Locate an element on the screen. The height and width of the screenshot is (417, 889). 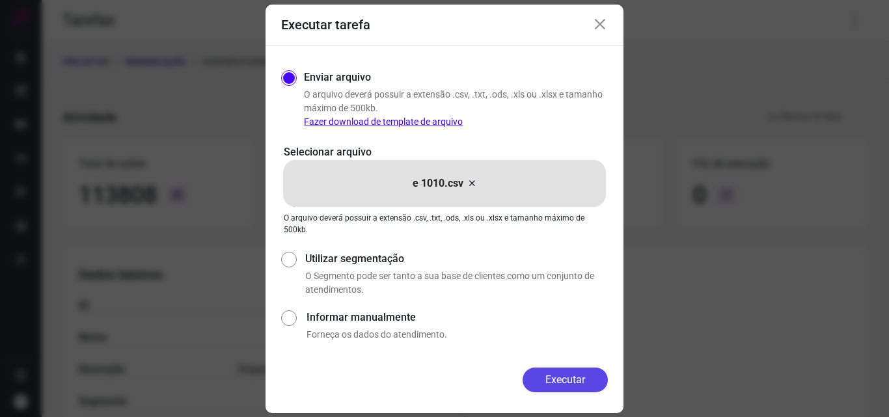
p: O Segmento pode ser tanto a sua base de clientes como um conjunto de atendimentos. is located at coordinates (456, 283).